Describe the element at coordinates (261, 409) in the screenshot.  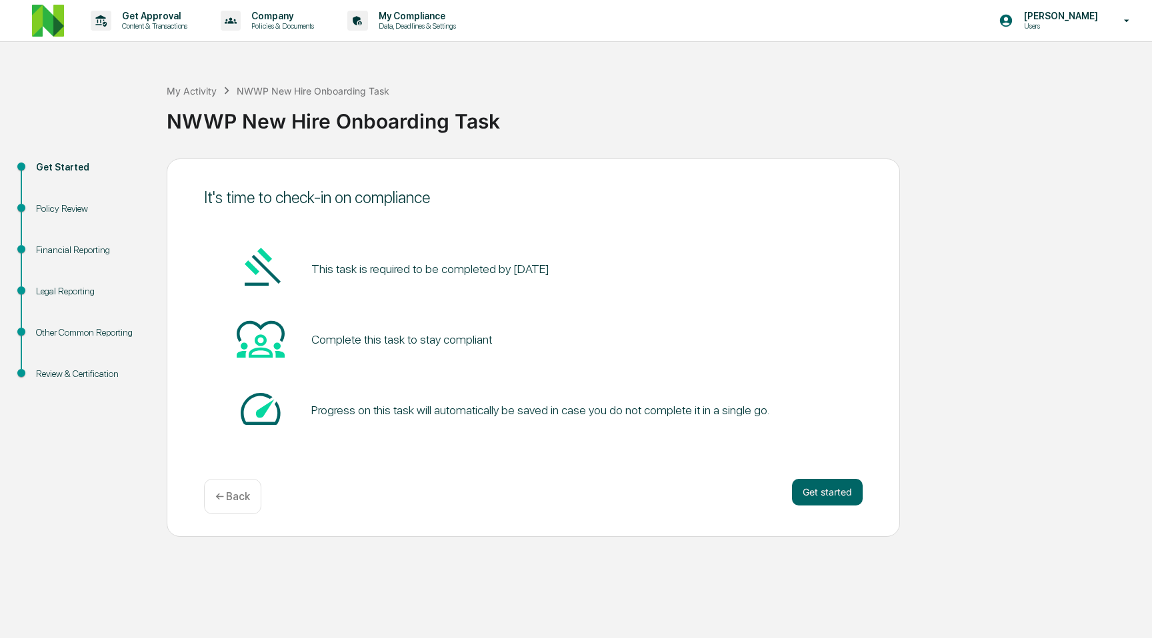
I see `img: Speed-dial` at that location.